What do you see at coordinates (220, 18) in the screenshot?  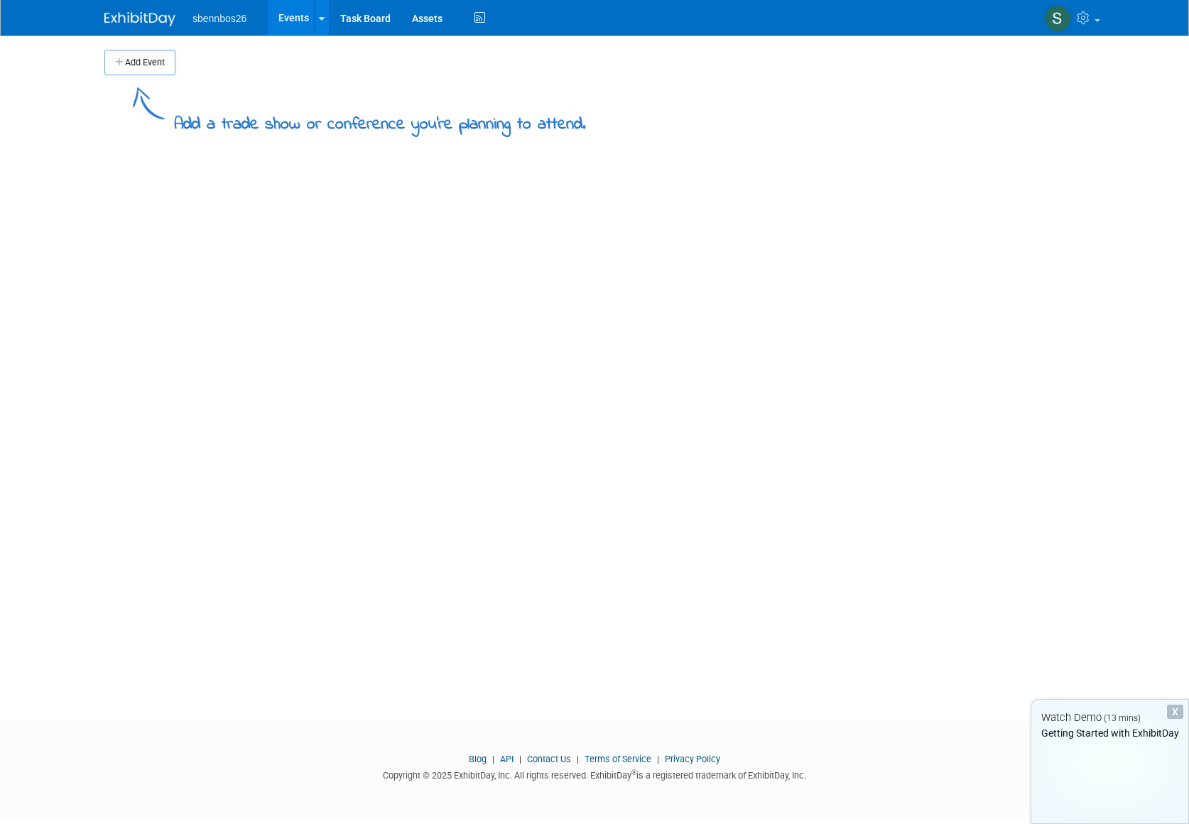 I see `span: sbennbos26` at bounding box center [220, 18].